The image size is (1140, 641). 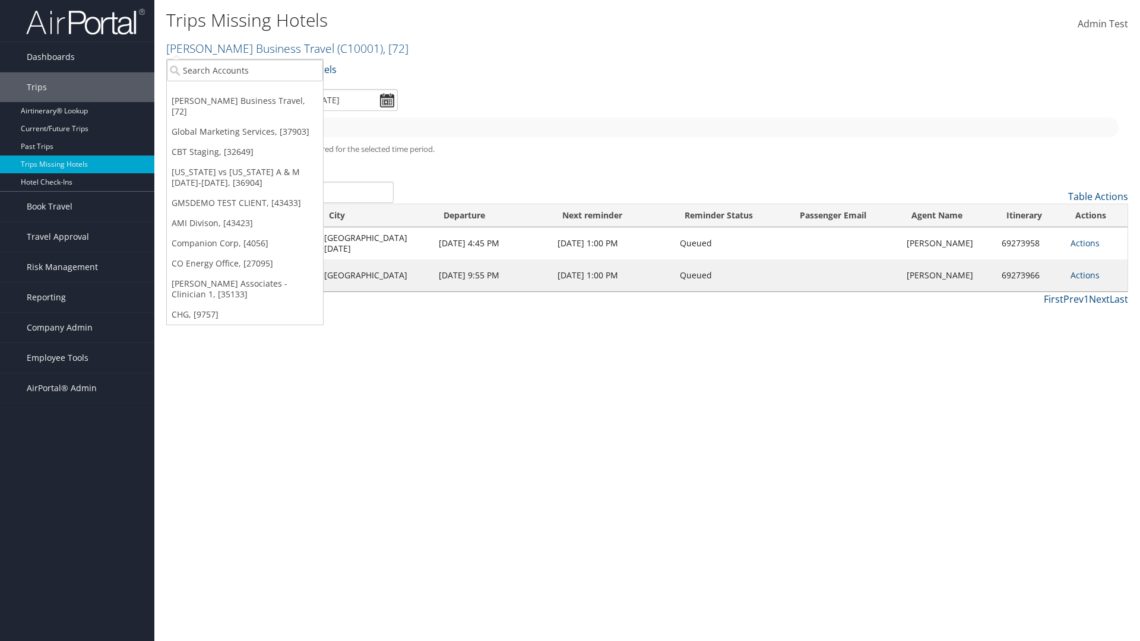 I want to click on th: Actions, so click(x=1096, y=216).